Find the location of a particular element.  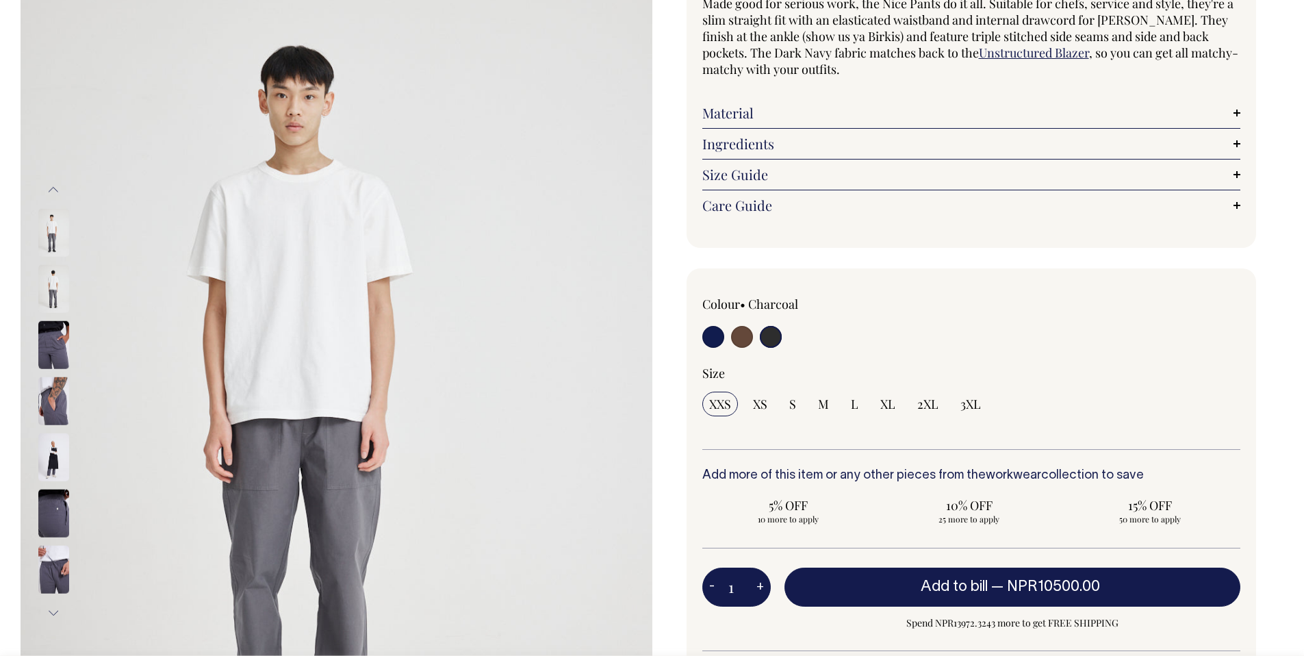

button: Add to bill —NPR10500.00 is located at coordinates (1012, 586).